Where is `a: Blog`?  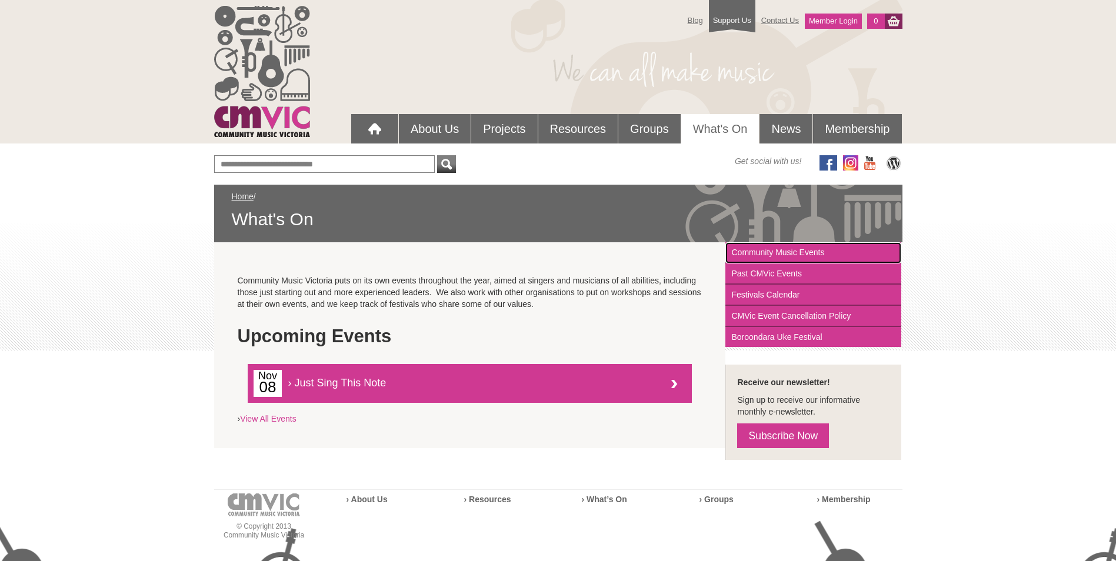
a: Blog is located at coordinates (696, 20).